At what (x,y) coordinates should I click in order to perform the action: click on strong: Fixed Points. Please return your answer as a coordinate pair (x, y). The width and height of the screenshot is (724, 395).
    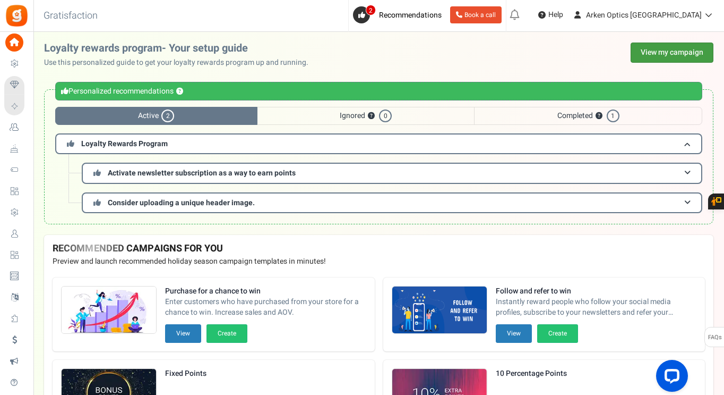
    Looking at the image, I should click on (206, 373).